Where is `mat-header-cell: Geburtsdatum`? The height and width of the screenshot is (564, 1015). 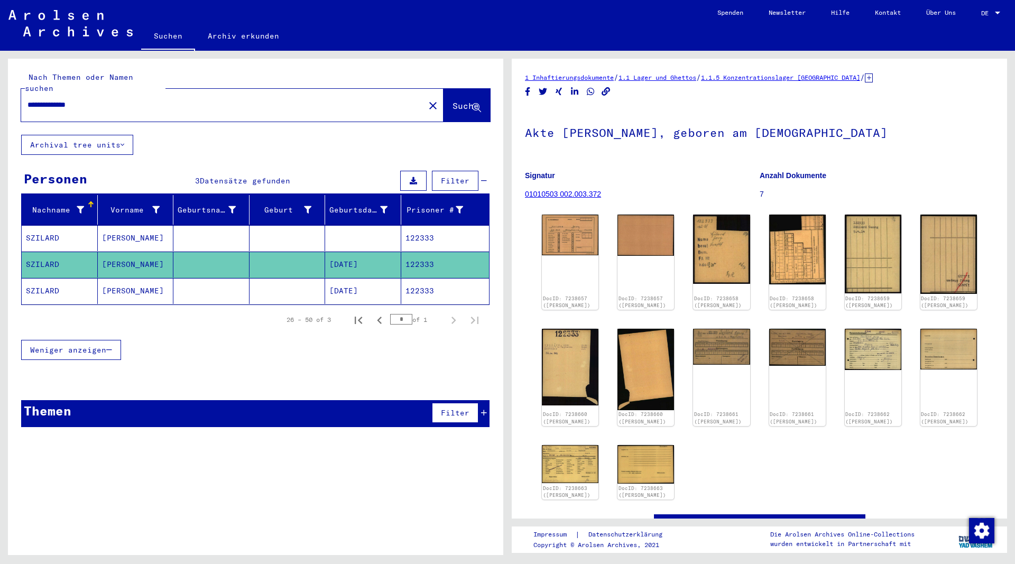
mat-header-cell: Geburtsdatum is located at coordinates (363, 210).